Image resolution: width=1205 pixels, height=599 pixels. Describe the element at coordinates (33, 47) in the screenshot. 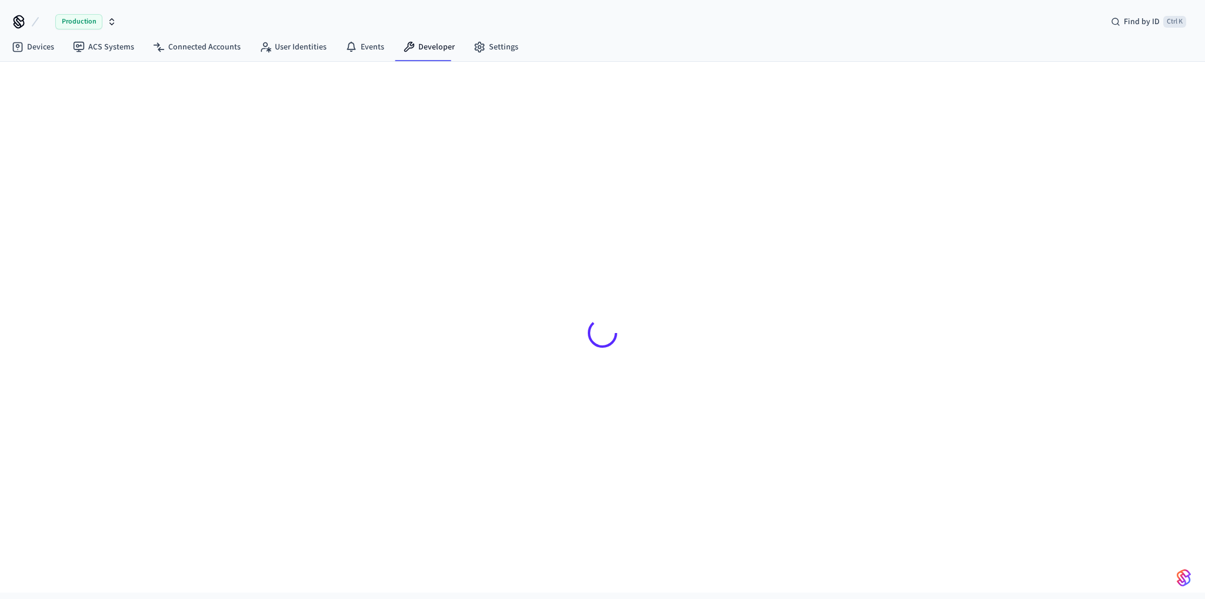

I see `a: Devices` at that location.